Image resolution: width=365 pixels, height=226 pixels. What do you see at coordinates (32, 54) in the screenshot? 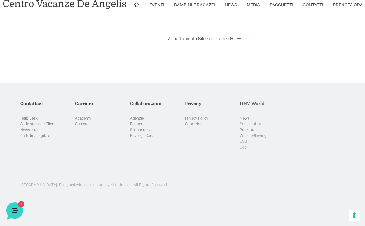
I see `span: Le tue conversazioni` at bounding box center [32, 54].